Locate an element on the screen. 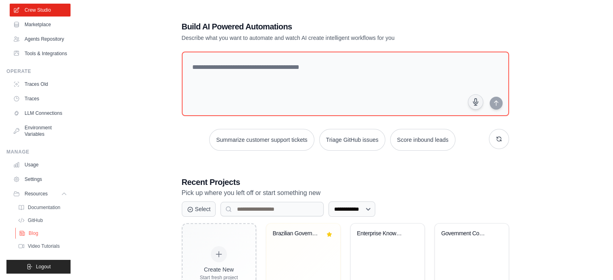 This screenshot has height=280, width=613. a: Settings is located at coordinates (40, 179).